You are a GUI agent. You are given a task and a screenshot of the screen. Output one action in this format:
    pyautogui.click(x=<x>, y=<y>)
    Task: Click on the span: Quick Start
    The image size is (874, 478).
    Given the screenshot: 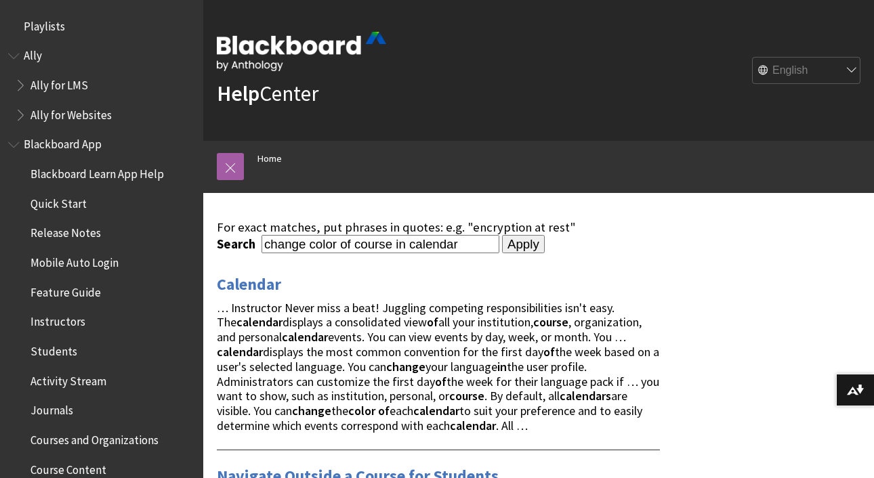 What is the action you would take?
    pyautogui.click(x=58, y=201)
    